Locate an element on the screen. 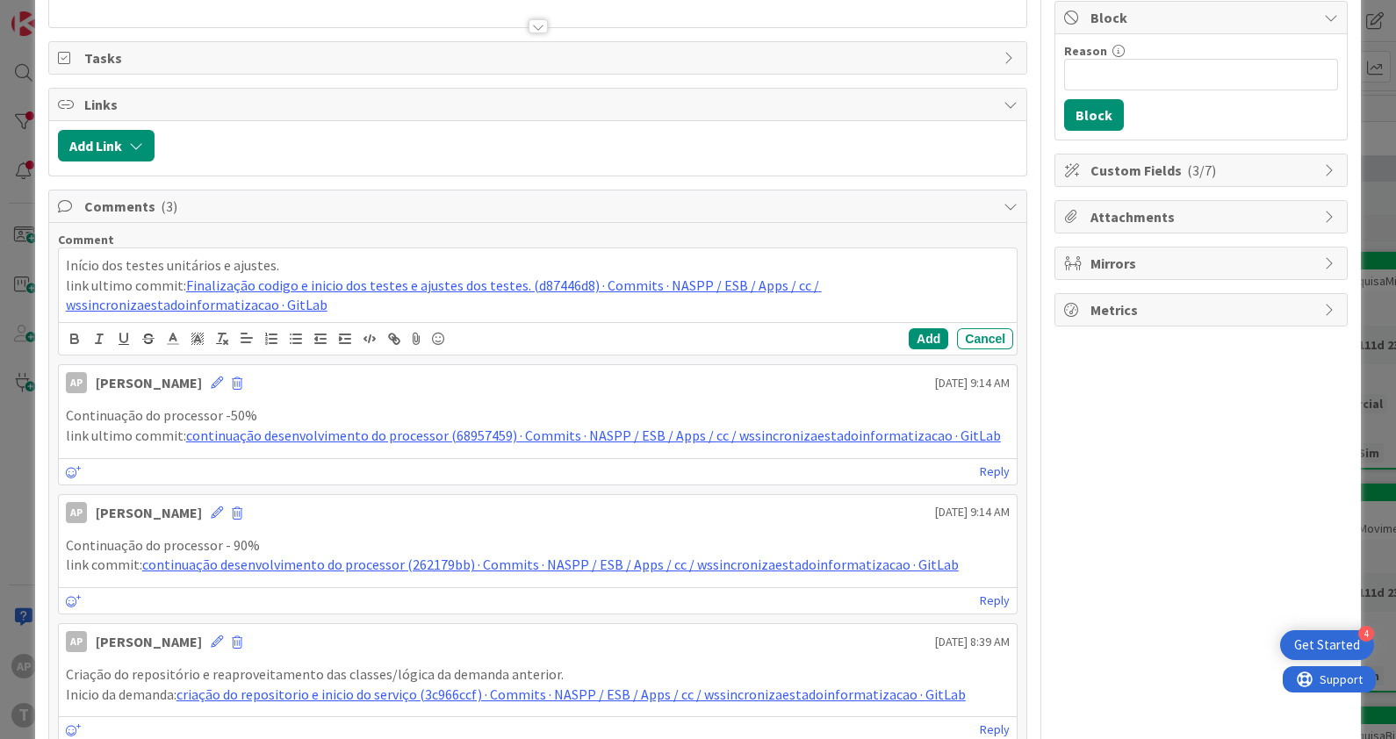 The height and width of the screenshot is (739, 1396). a: continuação desenvolvimento do processor (262179bb) · Commits · NASPP / ESB / Apps / cc / wssincr... is located at coordinates (551, 565).